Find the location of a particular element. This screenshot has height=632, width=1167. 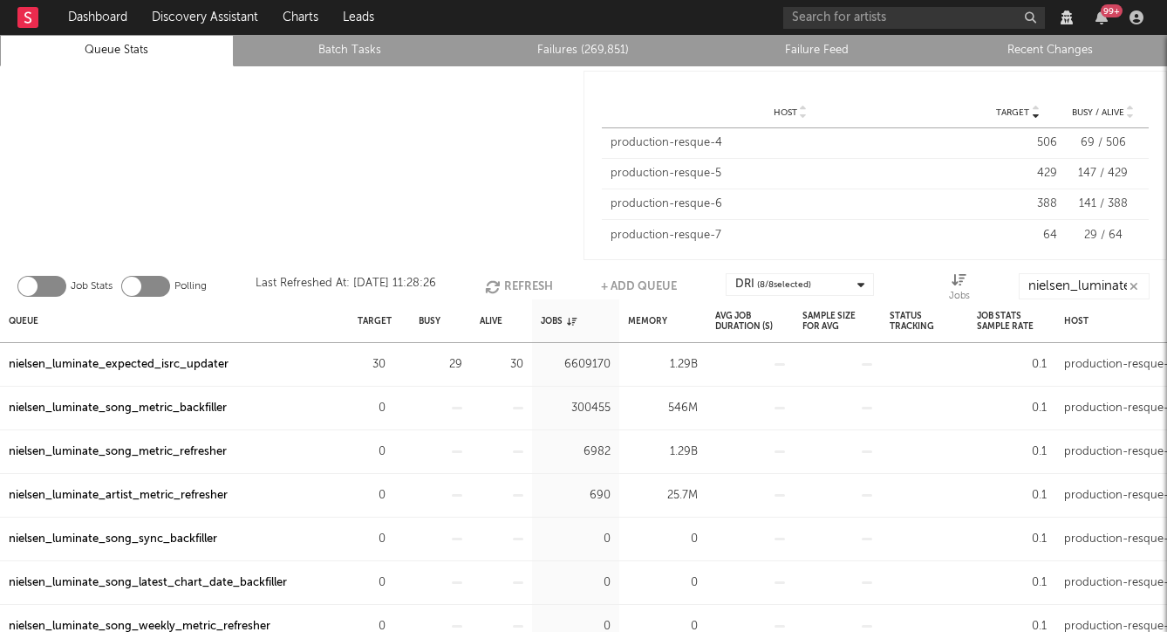

div: Queue is located at coordinates (24, 320).